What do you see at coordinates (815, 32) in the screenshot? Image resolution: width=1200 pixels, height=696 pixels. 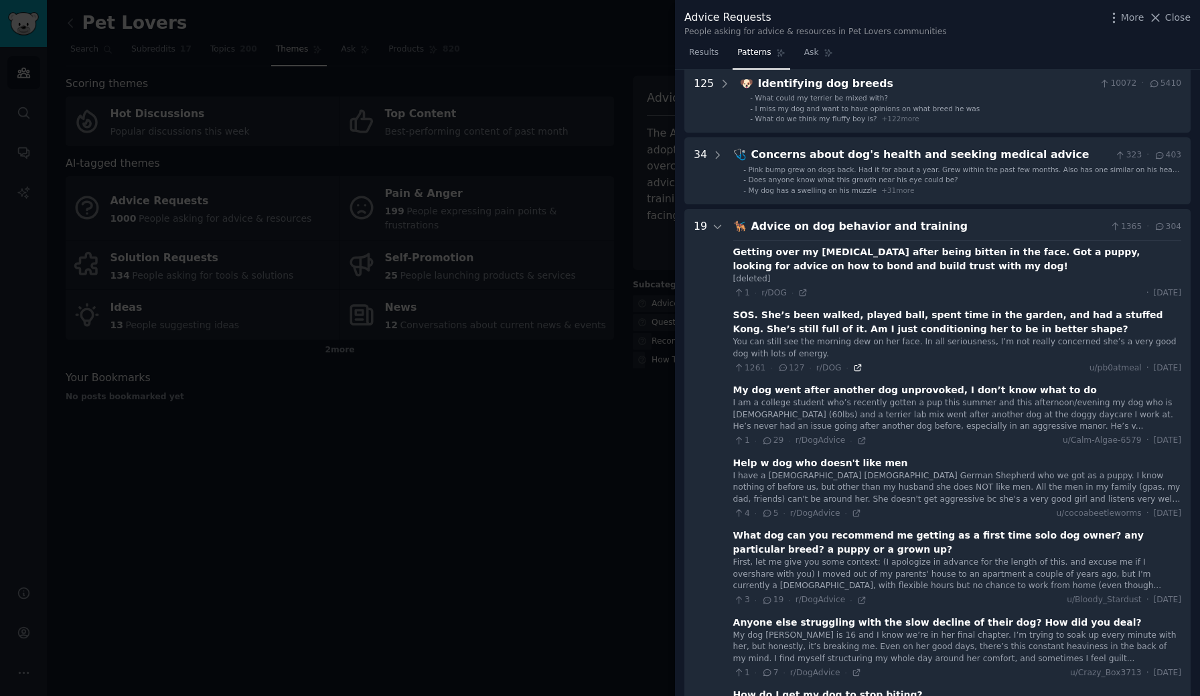 I see `div: People asking for advice & resources in Pet Lovers communities` at bounding box center [815, 32].